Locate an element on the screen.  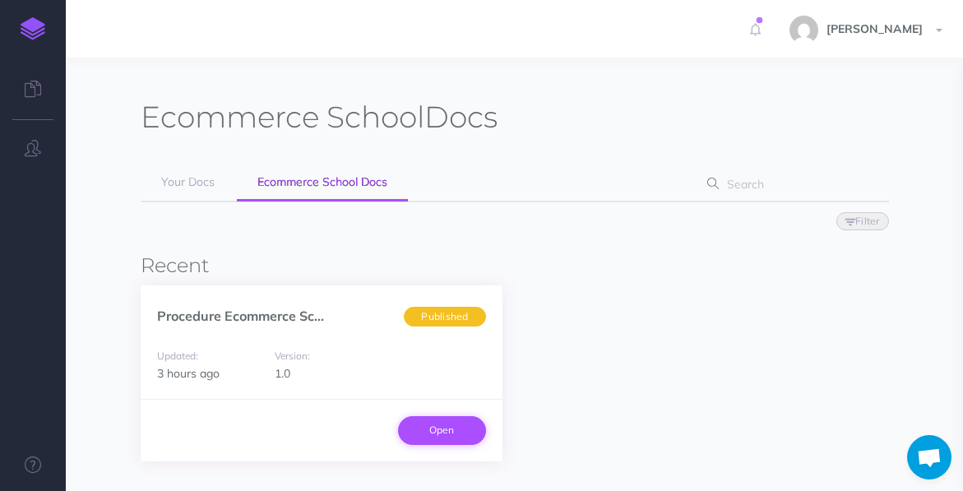
span: 1.0 is located at coordinates (282, 374).